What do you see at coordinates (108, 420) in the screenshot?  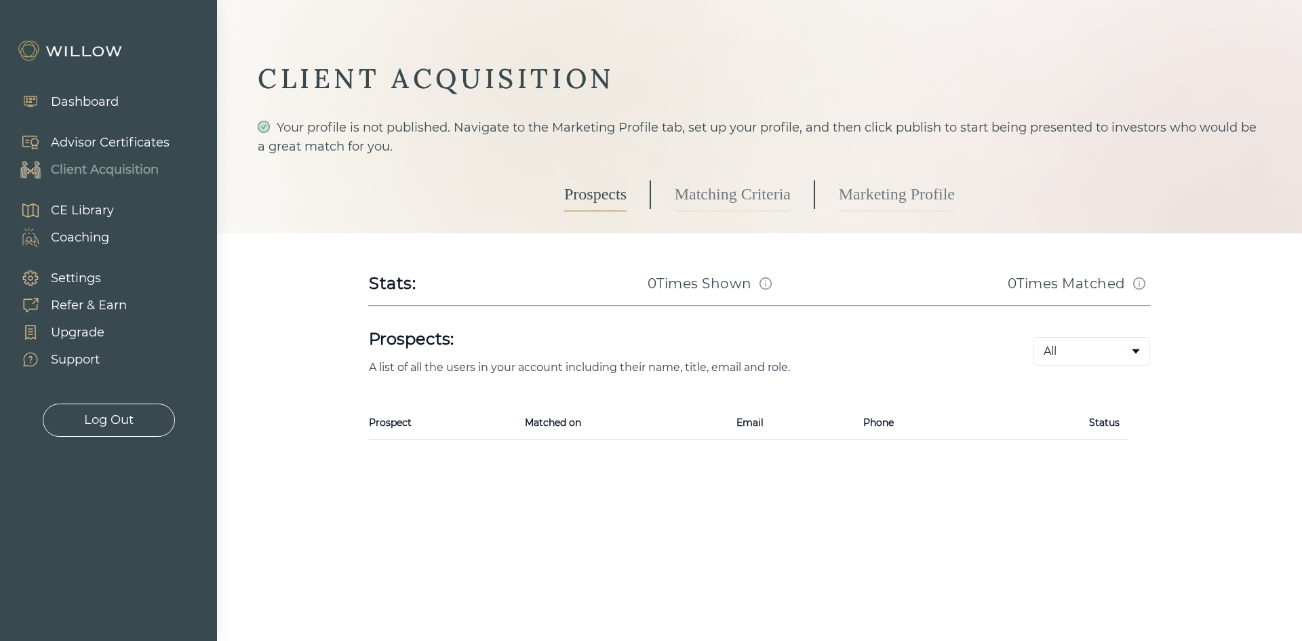 I see `div: Log Out` at bounding box center [108, 420].